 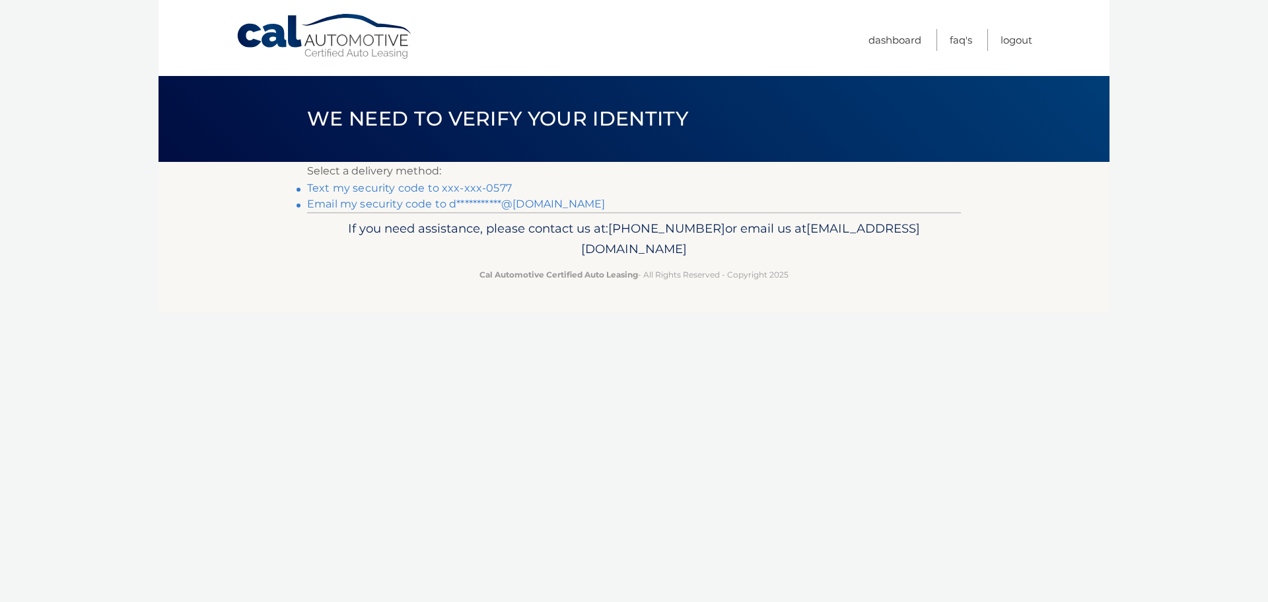 What do you see at coordinates (497, 118) in the screenshot?
I see `span: We need to verify your identity` at bounding box center [497, 118].